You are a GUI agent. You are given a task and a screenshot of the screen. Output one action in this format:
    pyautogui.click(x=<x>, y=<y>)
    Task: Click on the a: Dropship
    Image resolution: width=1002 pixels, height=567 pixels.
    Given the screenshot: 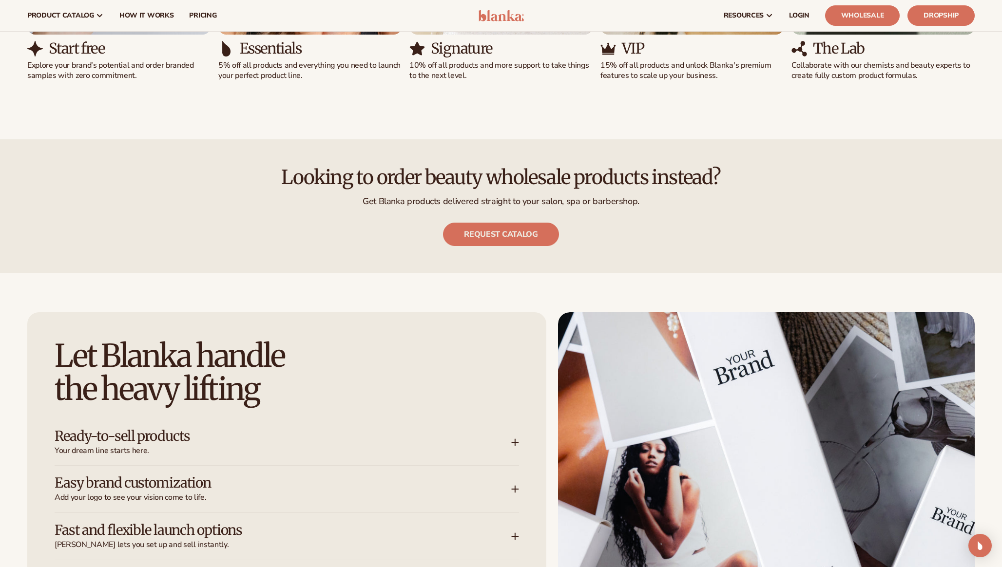 What is the action you would take?
    pyautogui.click(x=941, y=16)
    